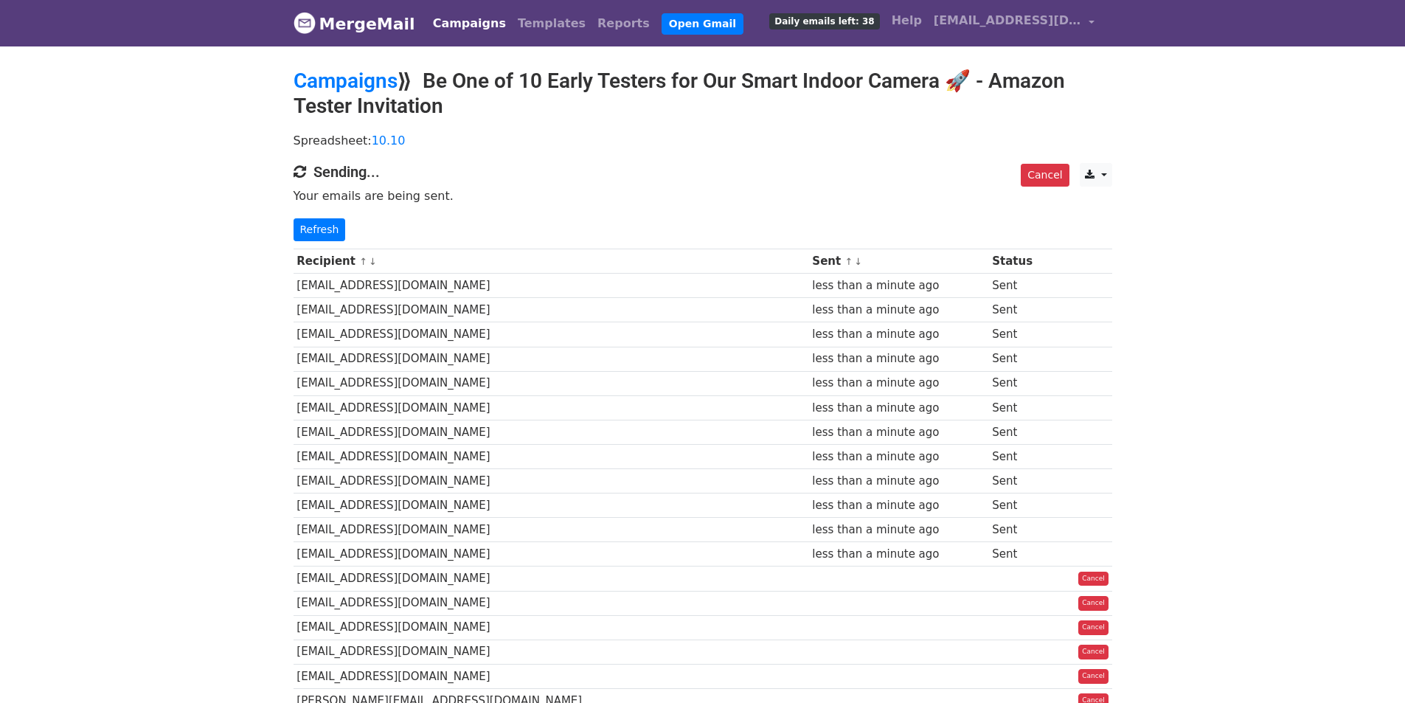  I want to click on a: 10.10, so click(389, 140).